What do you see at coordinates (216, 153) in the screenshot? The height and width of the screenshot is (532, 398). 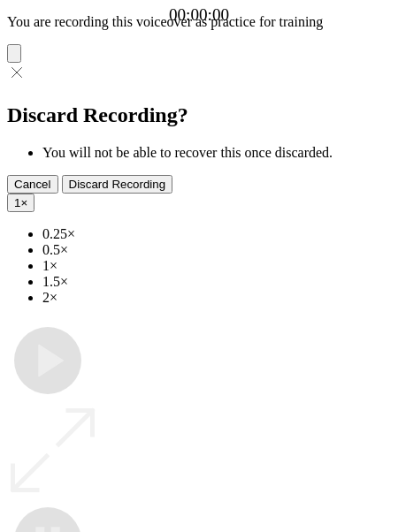 I see `li: You will not be able to recover this once discarded.` at bounding box center [216, 153].